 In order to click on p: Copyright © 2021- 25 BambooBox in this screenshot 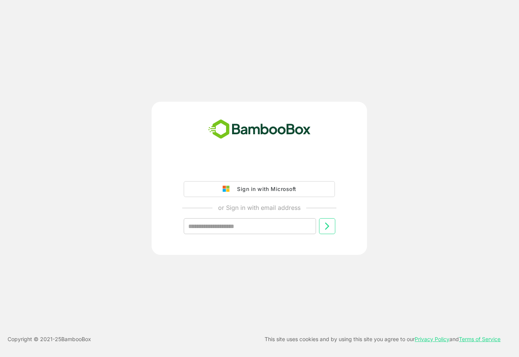, I will do `click(49, 339)`.